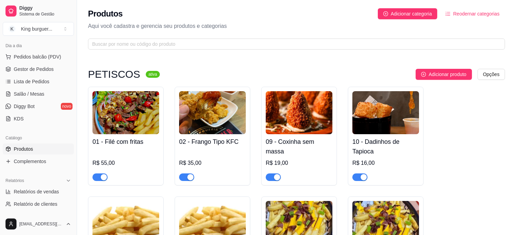  I want to click on a: Complementos, so click(38, 161).